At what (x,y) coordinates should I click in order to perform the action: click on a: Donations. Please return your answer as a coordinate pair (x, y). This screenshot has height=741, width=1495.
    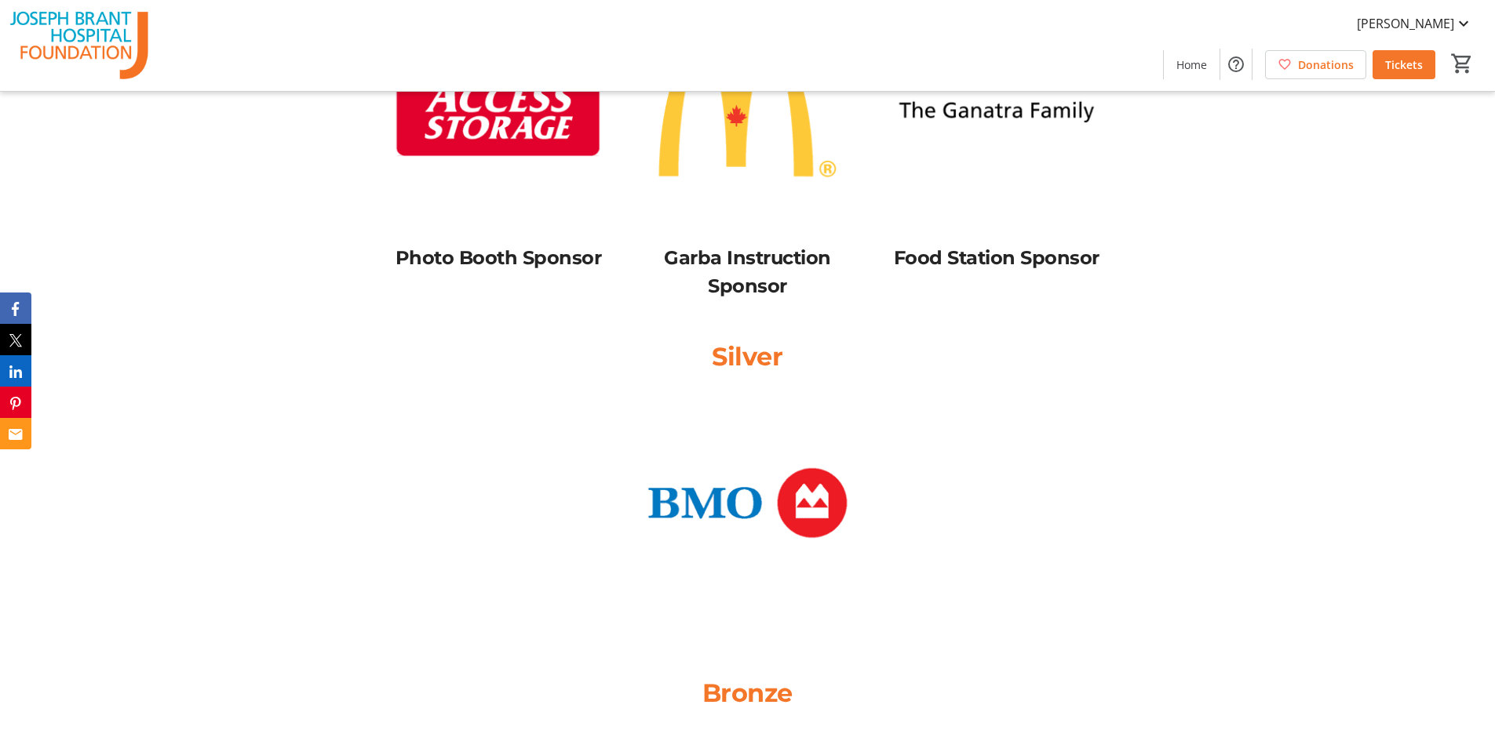
    Looking at the image, I should click on (1315, 64).